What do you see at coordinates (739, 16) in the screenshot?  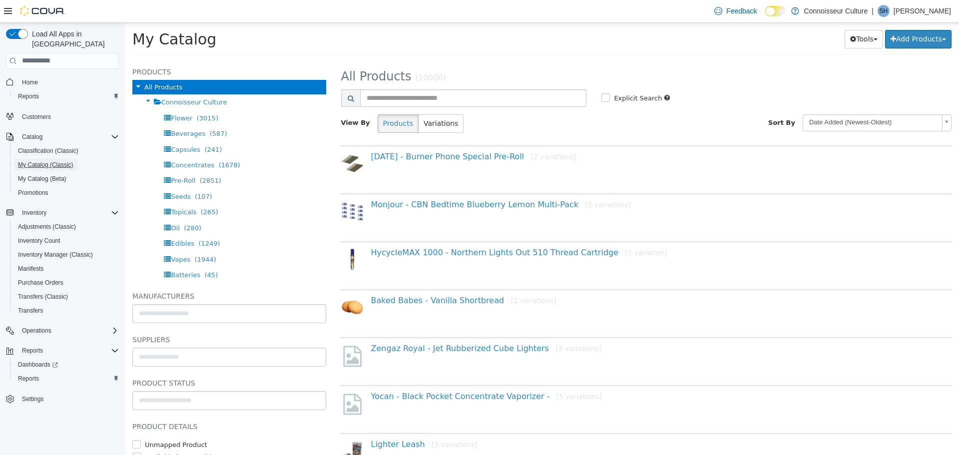 I see `button: Tools` at bounding box center [739, 16].